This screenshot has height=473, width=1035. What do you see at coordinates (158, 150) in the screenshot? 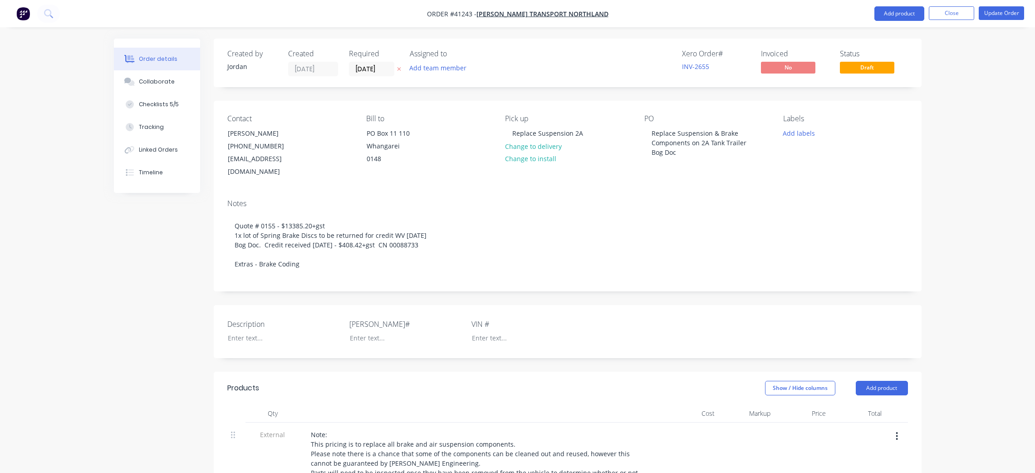
I see `div: Linked Orders` at bounding box center [158, 150].